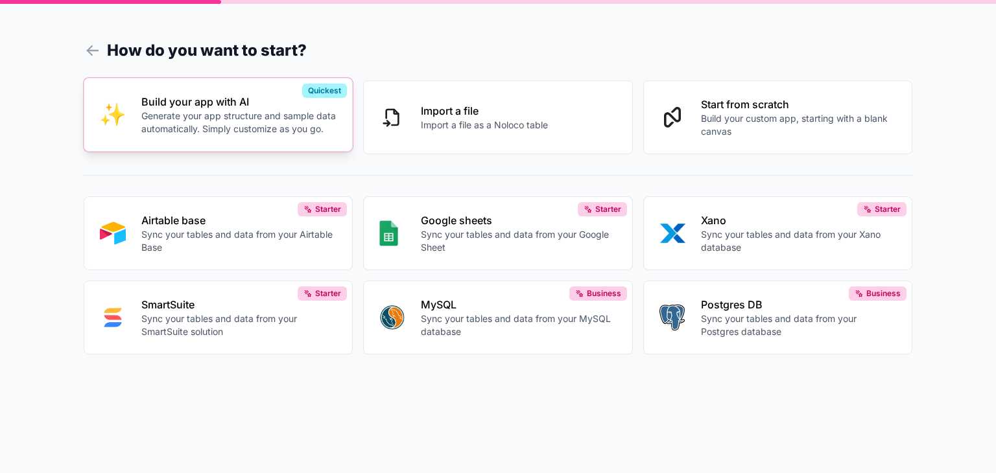 This screenshot has width=996, height=473. Describe the element at coordinates (484, 111) in the screenshot. I see `p: Import a file` at that location.